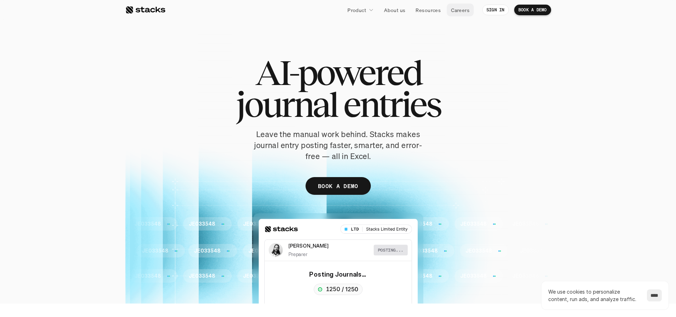  I want to click on a: Privacy Policy, so click(99, 138).